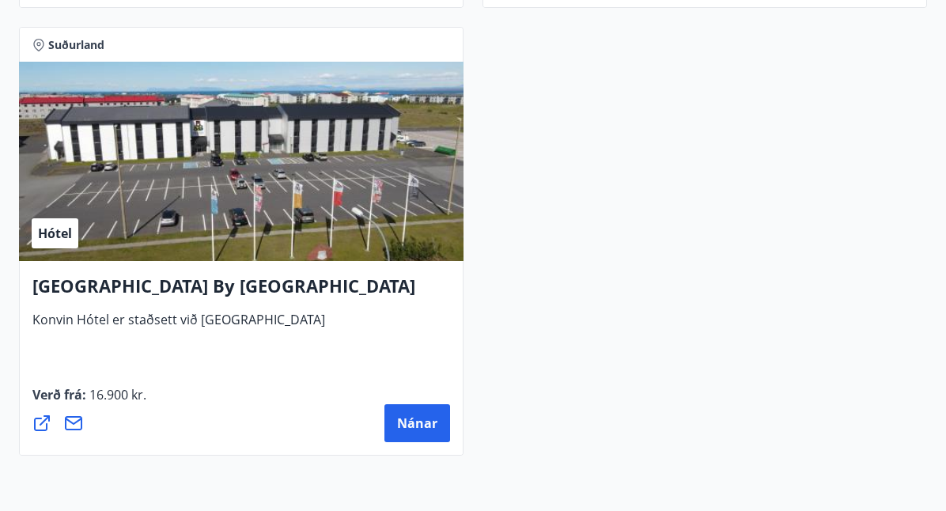  What do you see at coordinates (55, 233) in the screenshot?
I see `span: Hótel` at bounding box center [55, 233].